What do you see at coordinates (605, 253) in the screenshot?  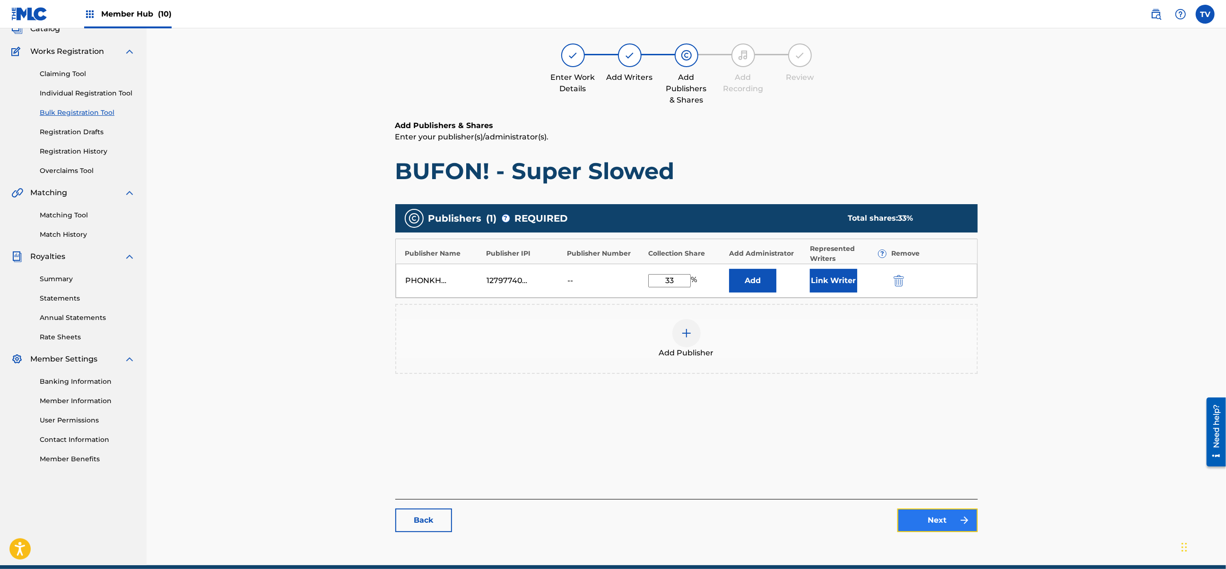 I see `div: Publisher Number` at bounding box center [605, 253].